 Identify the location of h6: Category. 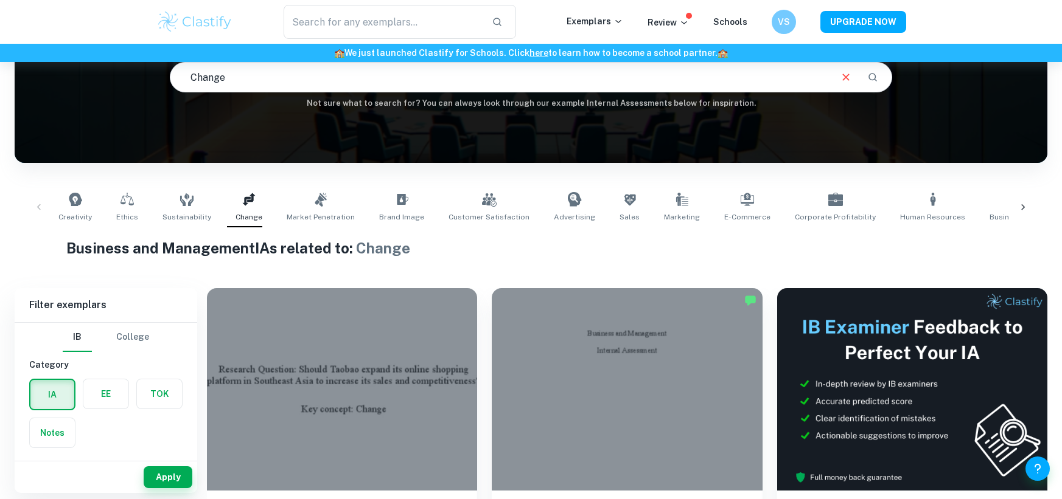
(106, 365).